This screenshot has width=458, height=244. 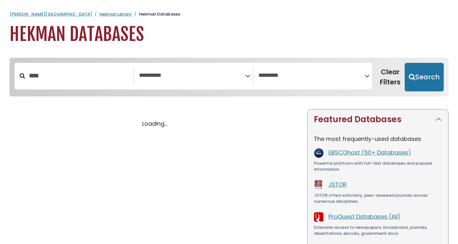 What do you see at coordinates (116, 14) in the screenshot?
I see `a: Hekman Library` at bounding box center [116, 14].